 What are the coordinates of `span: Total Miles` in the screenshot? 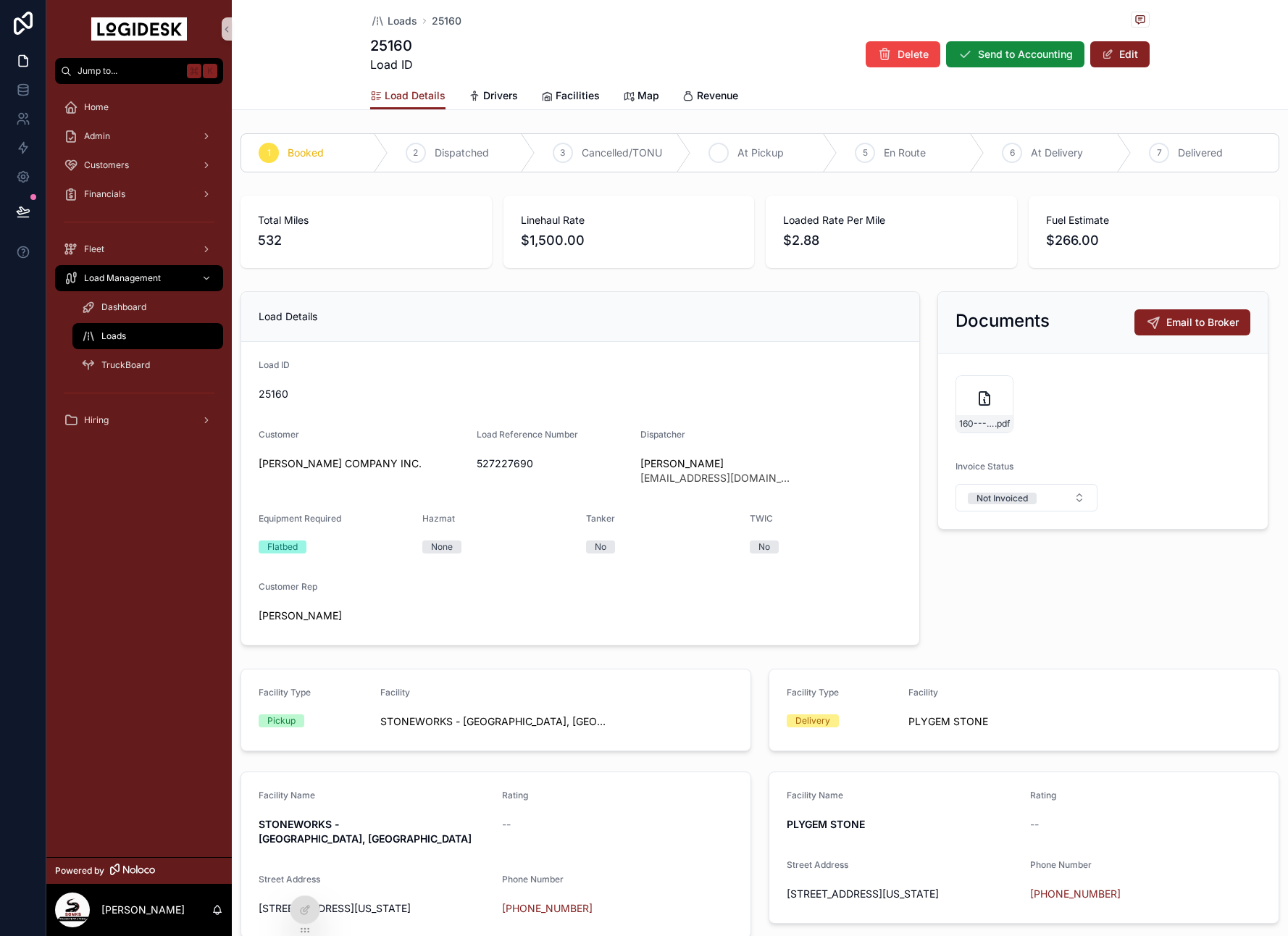 It's located at (366, 220).